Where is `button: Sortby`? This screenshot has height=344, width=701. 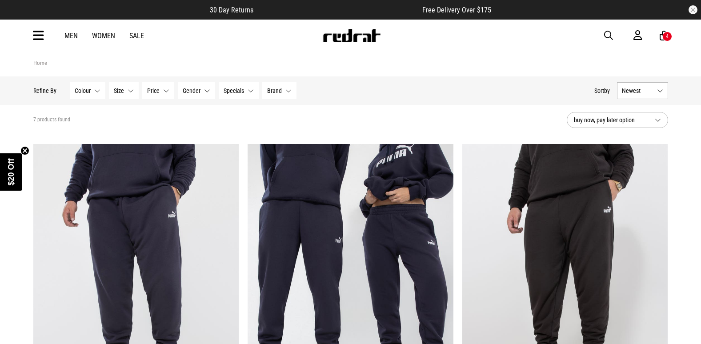
button: Sortby is located at coordinates (602, 91).